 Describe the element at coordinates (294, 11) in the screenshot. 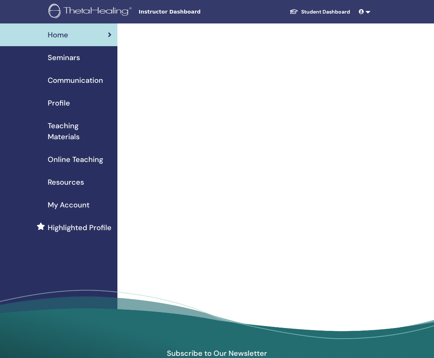

I see `img: graduation-cap-white.svg` at that location.